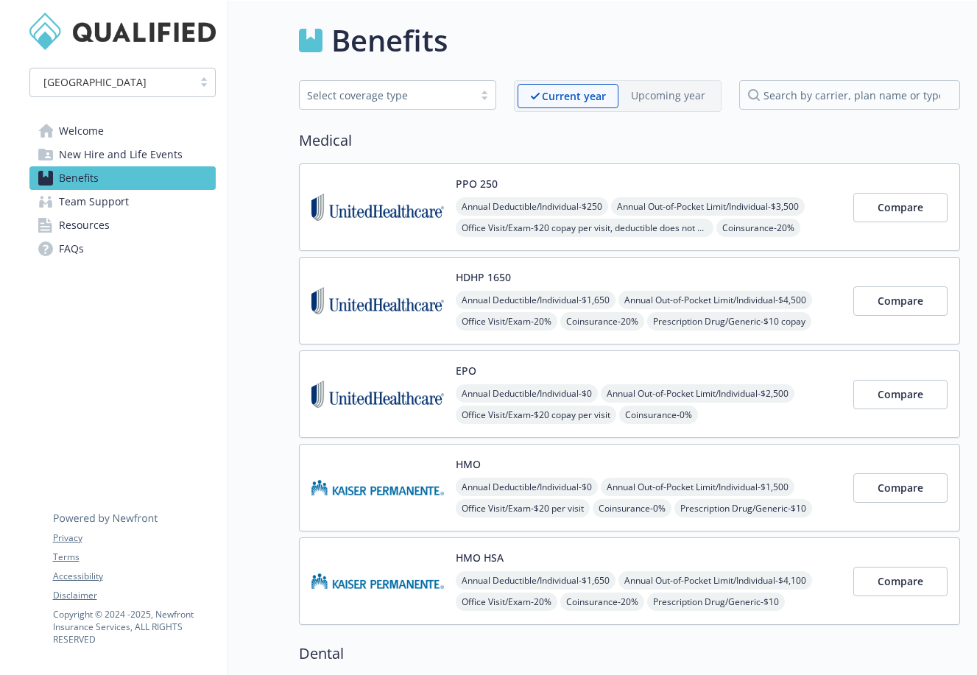 Image resolution: width=977 pixels, height=675 pixels. Describe the element at coordinates (122, 202) in the screenshot. I see `a: Team Support` at that location.